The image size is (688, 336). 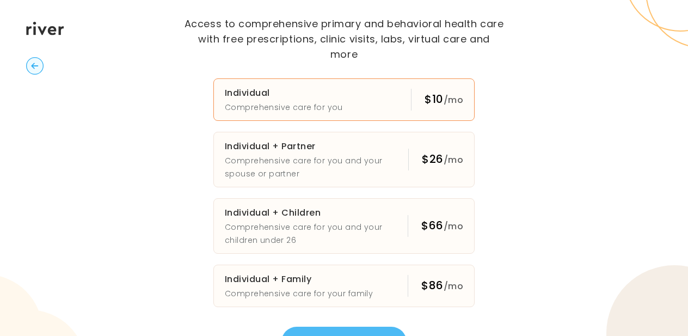 What do you see at coordinates (284, 107) in the screenshot?
I see `p: Comprehensive care for you` at bounding box center [284, 107].